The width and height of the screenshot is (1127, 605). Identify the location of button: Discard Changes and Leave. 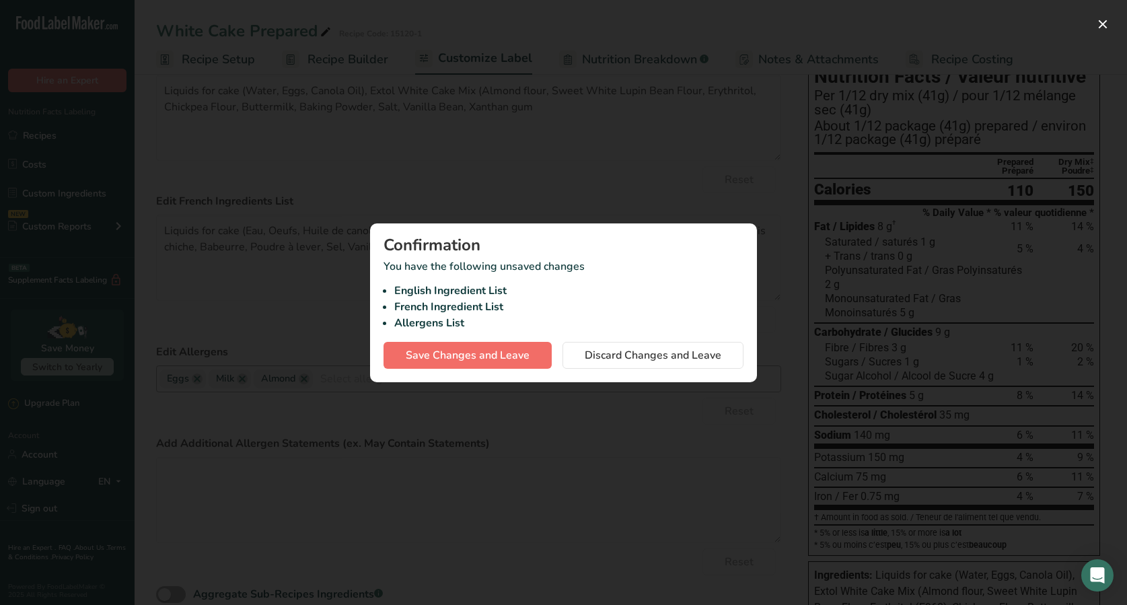
(653, 355).